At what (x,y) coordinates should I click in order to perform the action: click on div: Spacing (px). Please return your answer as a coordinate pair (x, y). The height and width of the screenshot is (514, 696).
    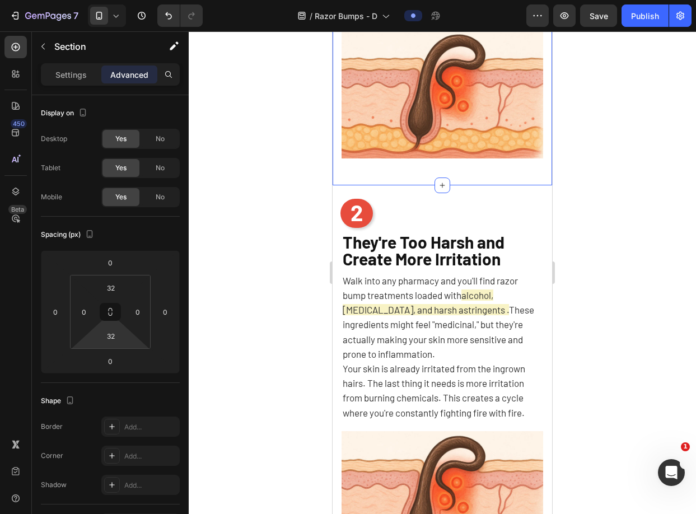
    Looking at the image, I should click on (68, 235).